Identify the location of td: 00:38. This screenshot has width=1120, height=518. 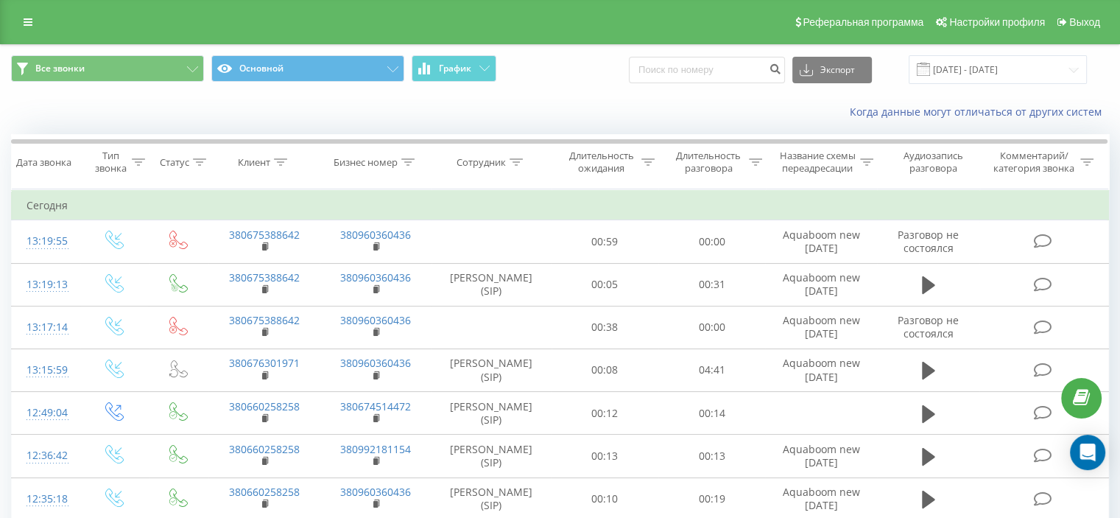
(605, 327).